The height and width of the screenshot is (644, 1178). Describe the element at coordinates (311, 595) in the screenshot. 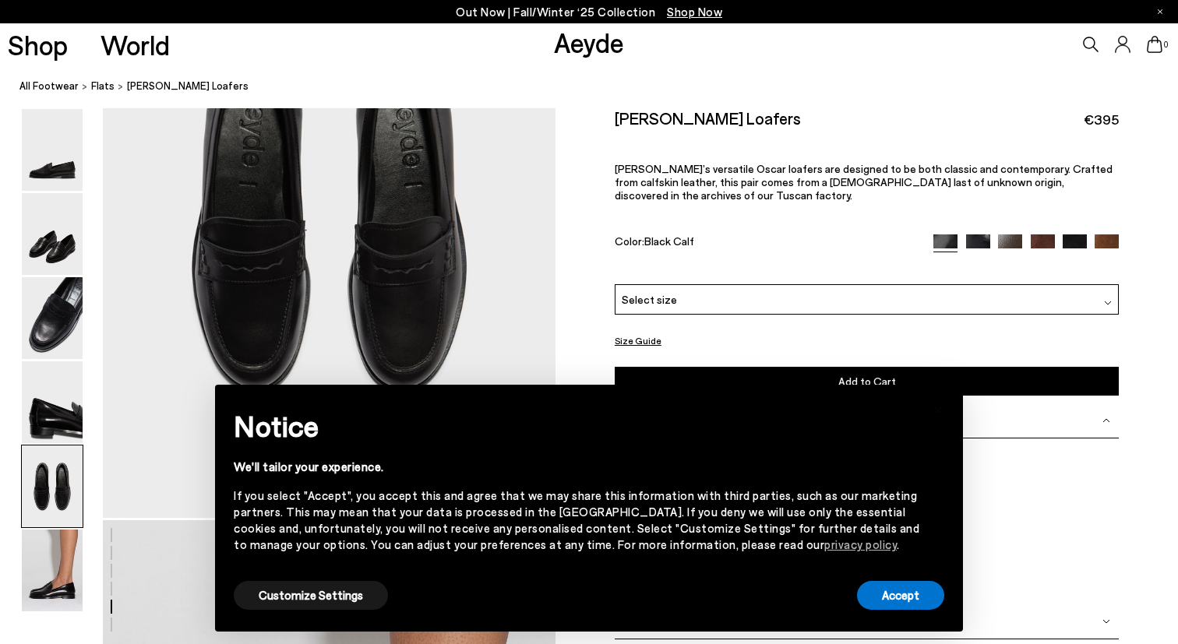

I see `button: Customize Settings` at that location.